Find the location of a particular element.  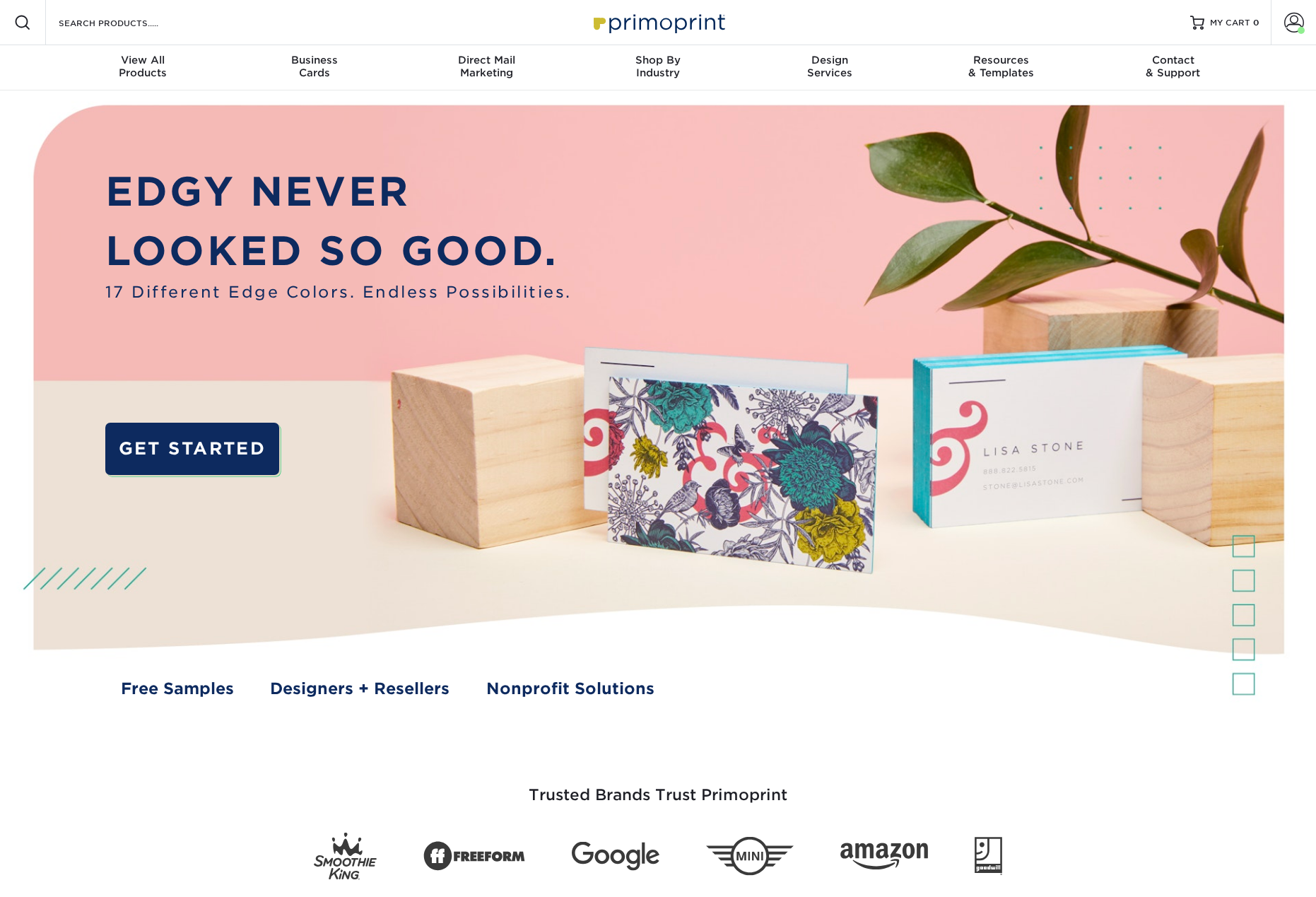

img: Freeform is located at coordinates (475, 856).